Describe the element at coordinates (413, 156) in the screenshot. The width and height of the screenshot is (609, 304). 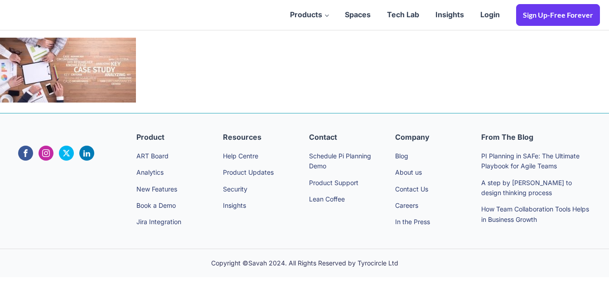
I see `a: Blog` at that location.